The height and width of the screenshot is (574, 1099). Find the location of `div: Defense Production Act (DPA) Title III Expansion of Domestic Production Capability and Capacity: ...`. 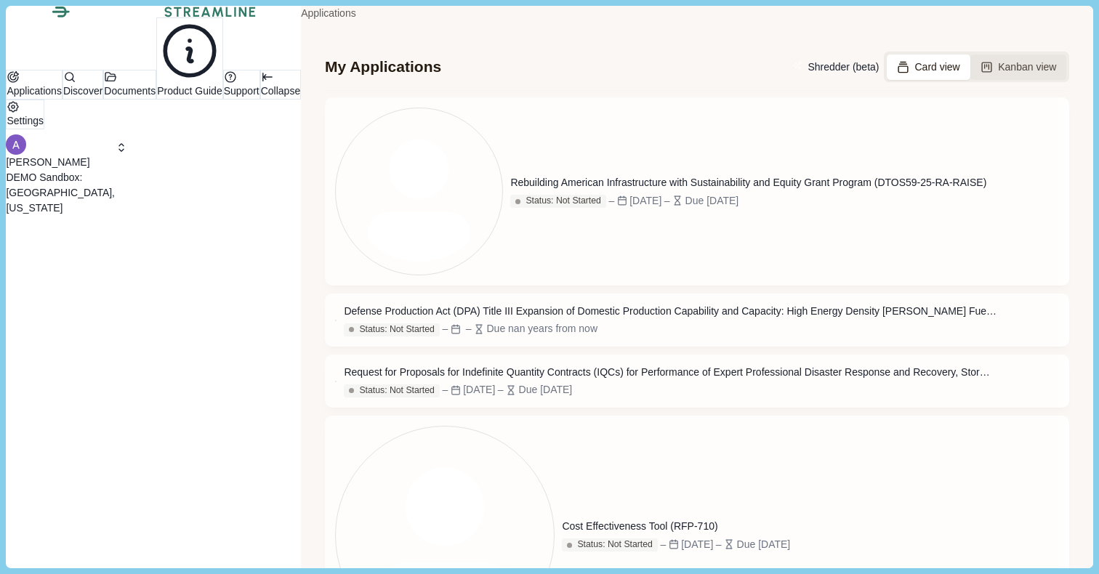

div: Defense Production Act (DPA) Title III Expansion of Domestic Production Capability and Capacity: ... is located at coordinates (671, 311).